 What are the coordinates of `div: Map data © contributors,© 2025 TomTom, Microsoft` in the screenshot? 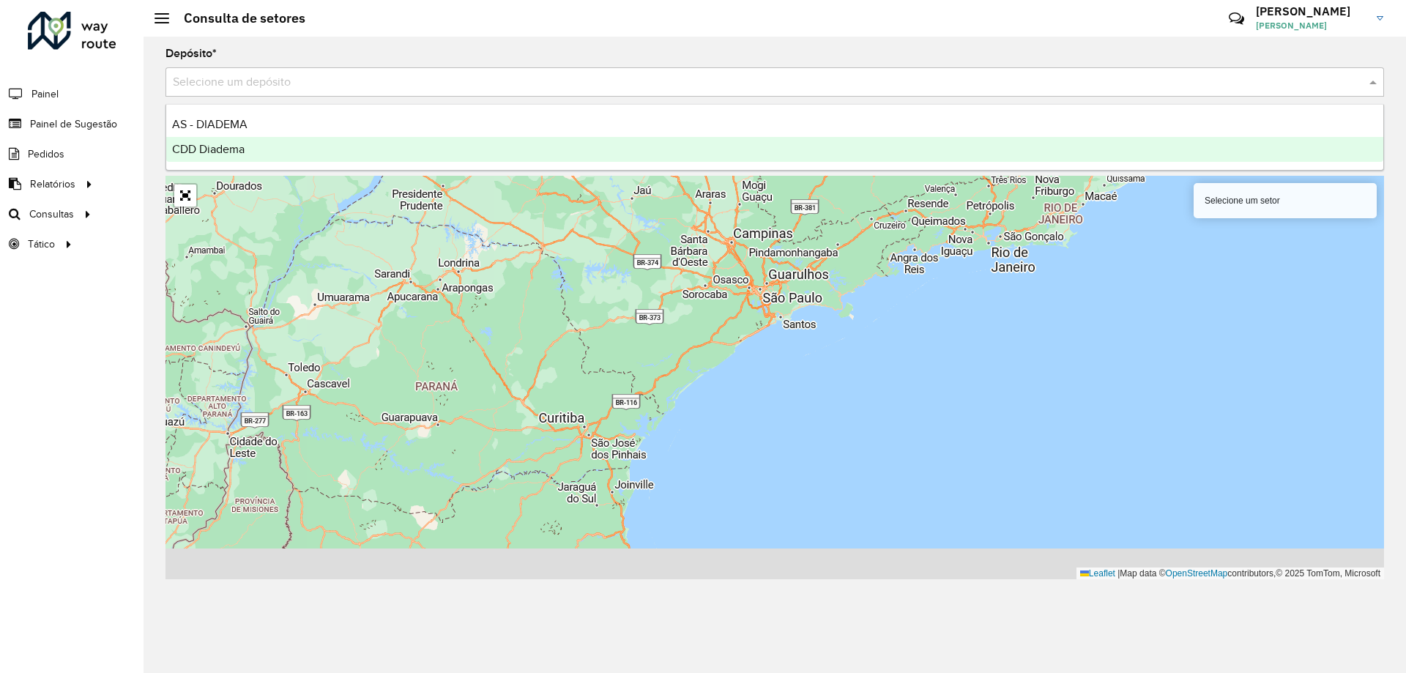 It's located at (1230, 573).